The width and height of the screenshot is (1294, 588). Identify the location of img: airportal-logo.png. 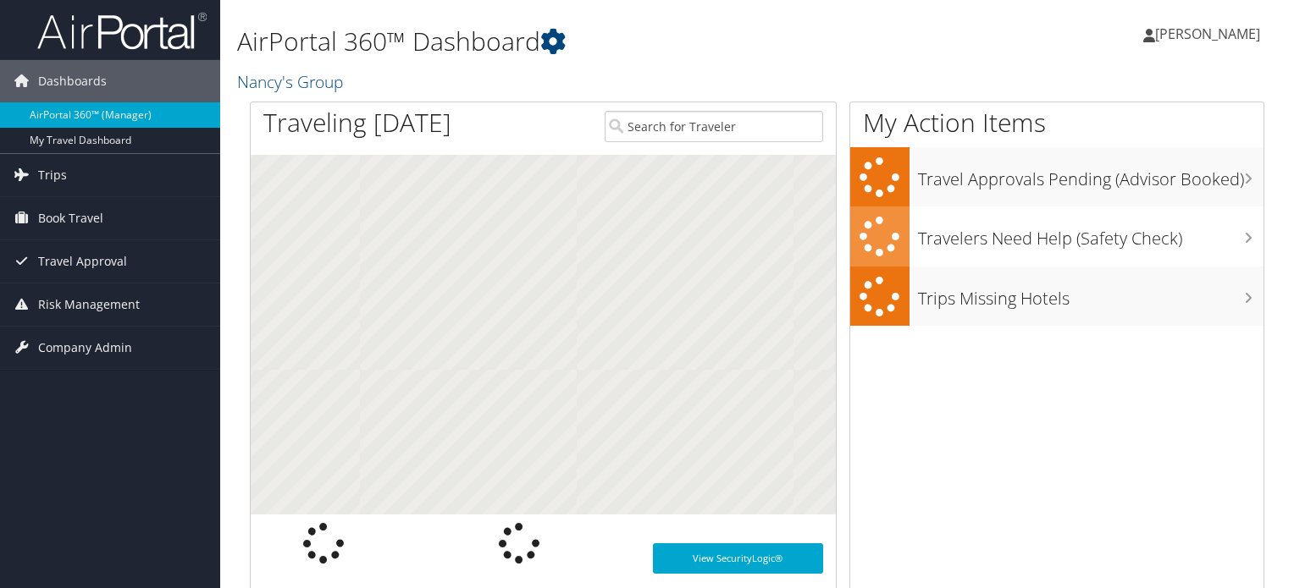
(122, 30).